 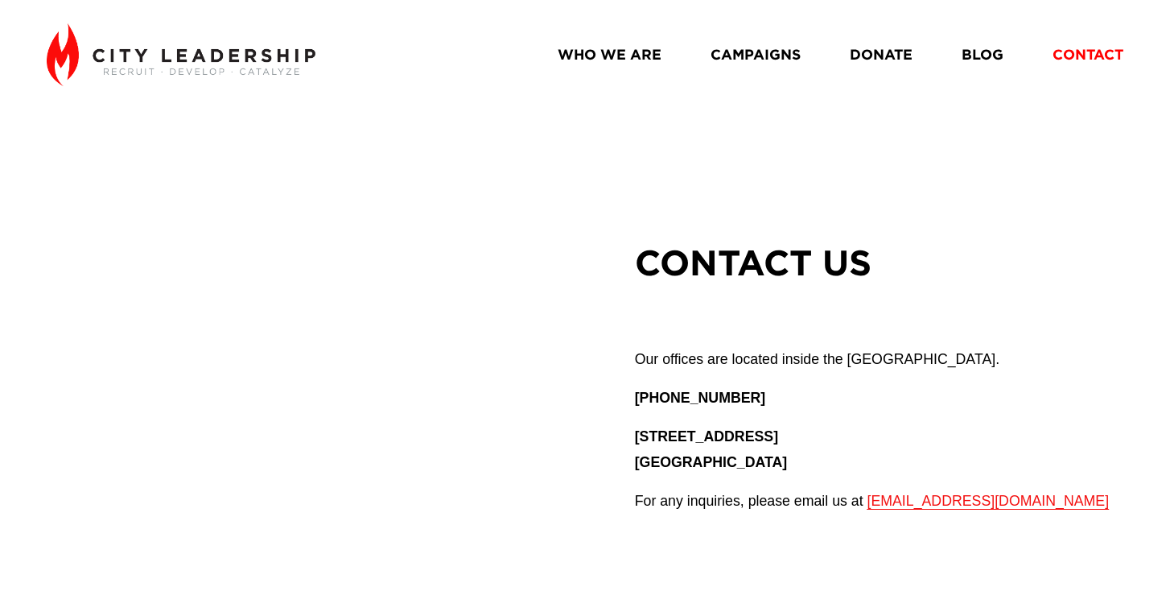 What do you see at coordinates (983, 54) in the screenshot?
I see `a: BLOG` at bounding box center [983, 54].